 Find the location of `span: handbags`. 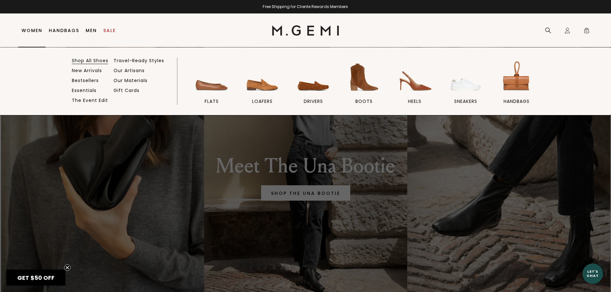

span: handbags is located at coordinates (517, 101).